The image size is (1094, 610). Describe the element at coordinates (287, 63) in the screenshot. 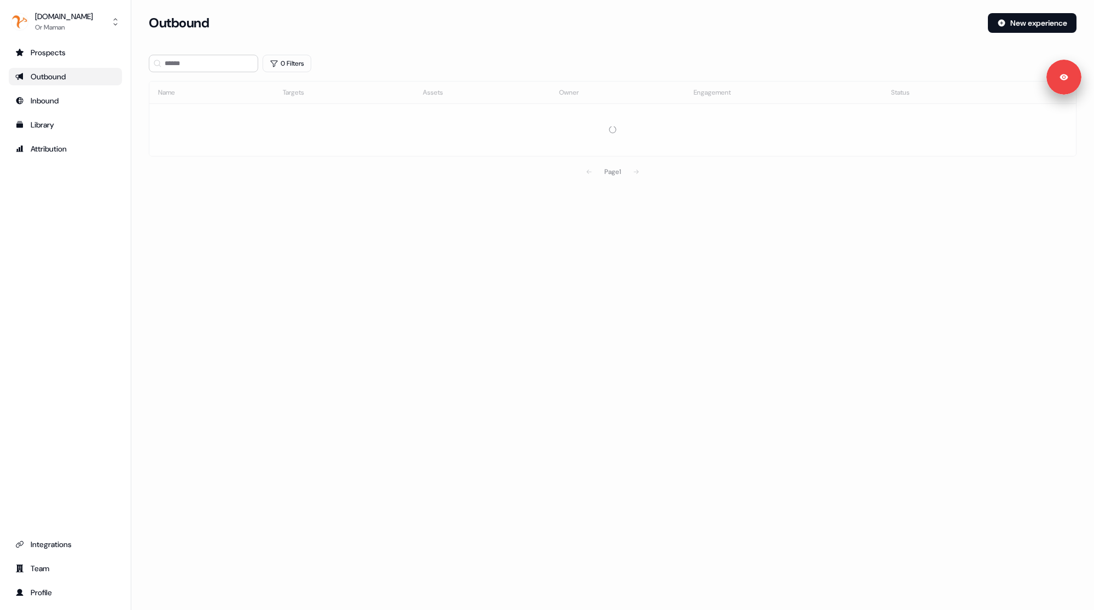

I see `button: 0 Filters` at that location.